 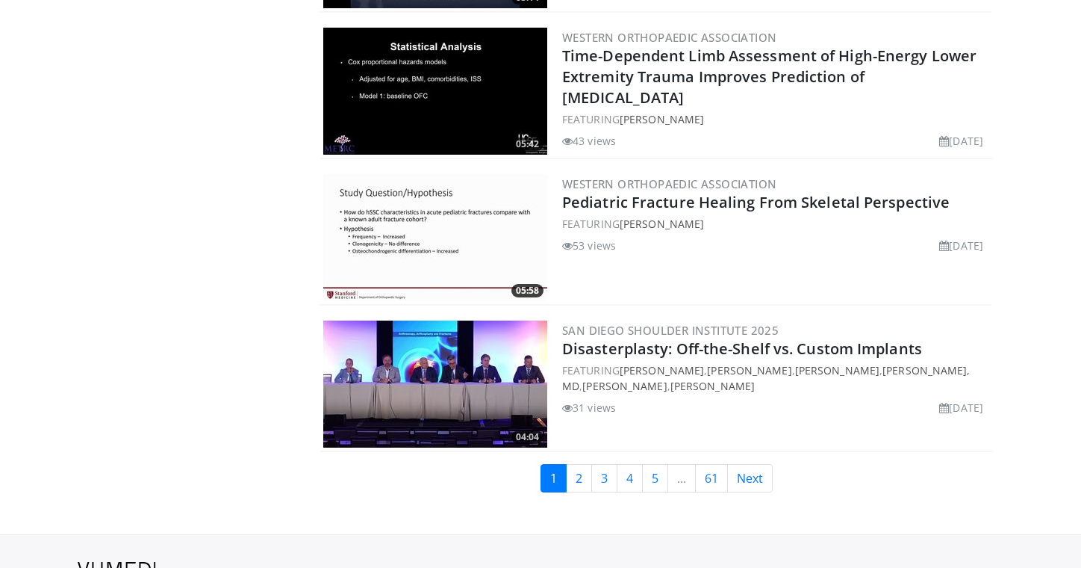 I want to click on a: 61, so click(x=712, y=478).